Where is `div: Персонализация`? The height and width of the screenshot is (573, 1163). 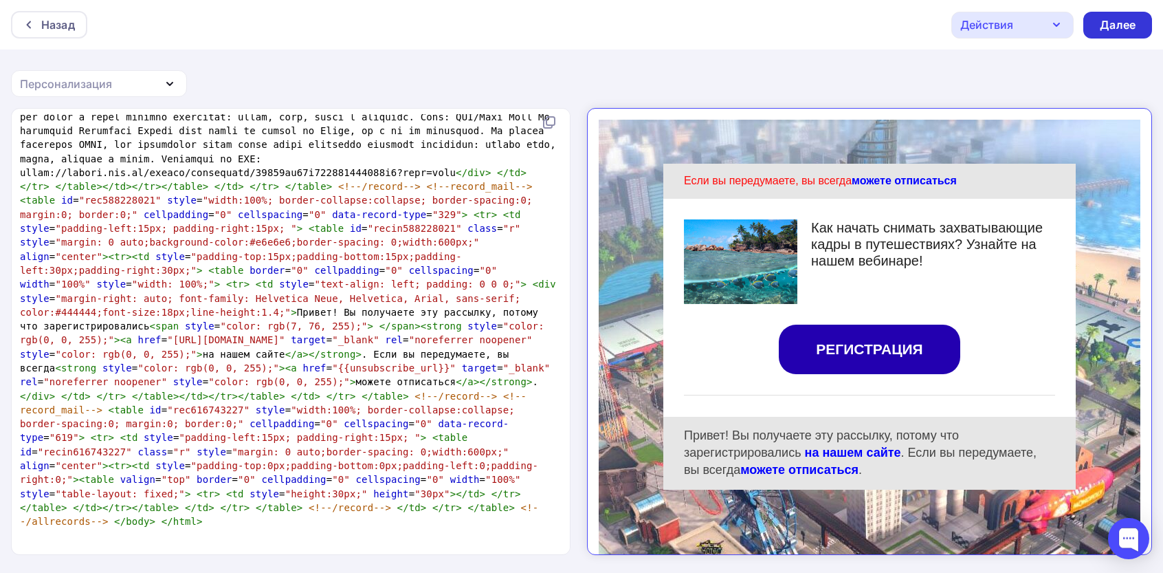
div: Персонализация is located at coordinates (66, 84).